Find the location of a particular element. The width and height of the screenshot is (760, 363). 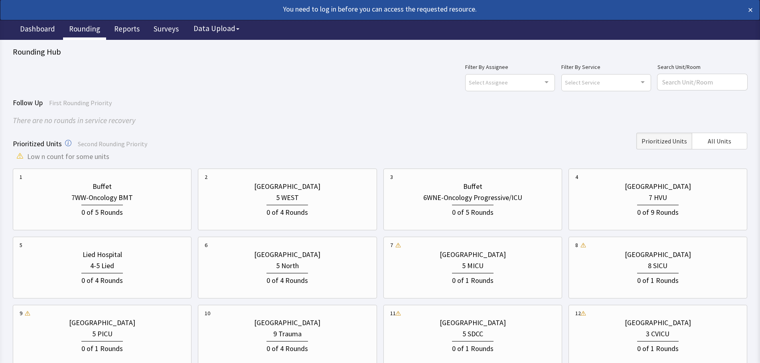

button: Data Upload is located at coordinates (216, 28).